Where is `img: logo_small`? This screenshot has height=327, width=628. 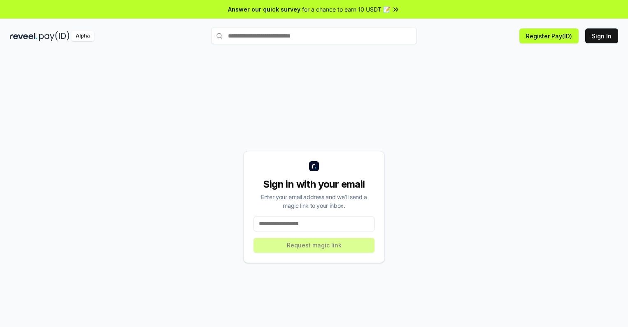
img: logo_small is located at coordinates (314, 166).